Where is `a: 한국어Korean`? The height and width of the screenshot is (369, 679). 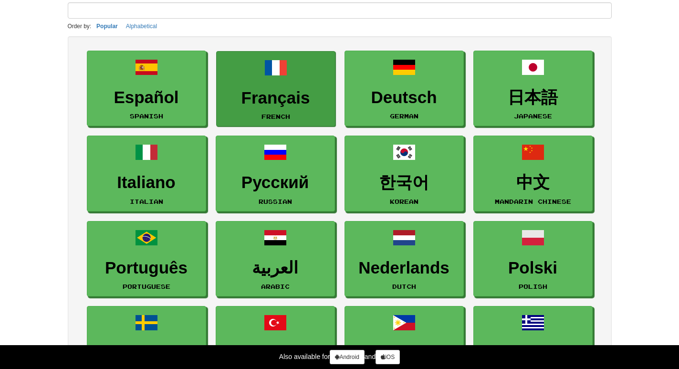 a: 한국어Korean is located at coordinates (404, 173).